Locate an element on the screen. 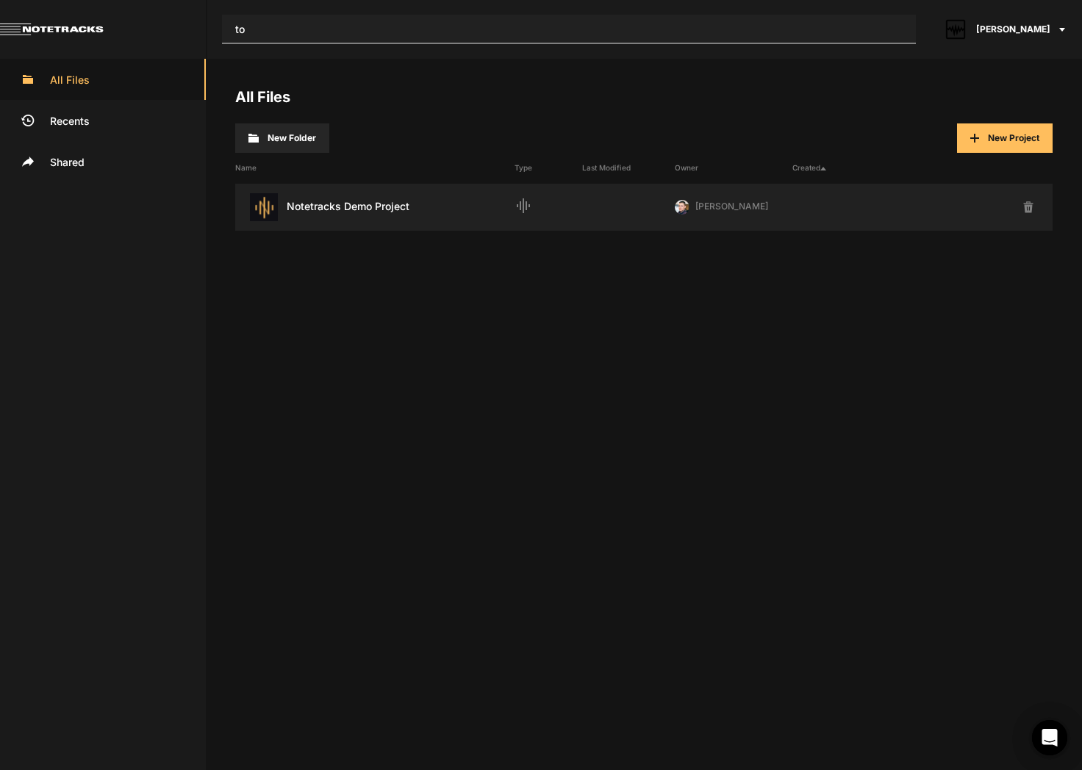  button: New Project is located at coordinates (1004, 138).